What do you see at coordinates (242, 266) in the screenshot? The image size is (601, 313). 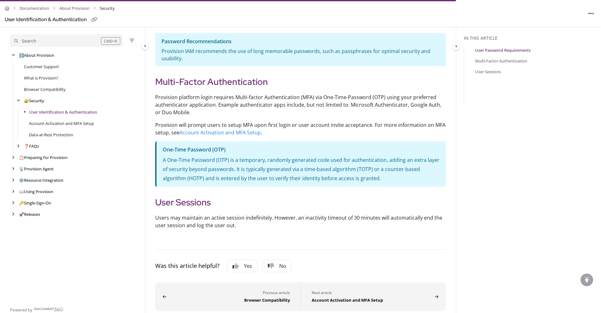 I see `button: Yes` at bounding box center [242, 266].